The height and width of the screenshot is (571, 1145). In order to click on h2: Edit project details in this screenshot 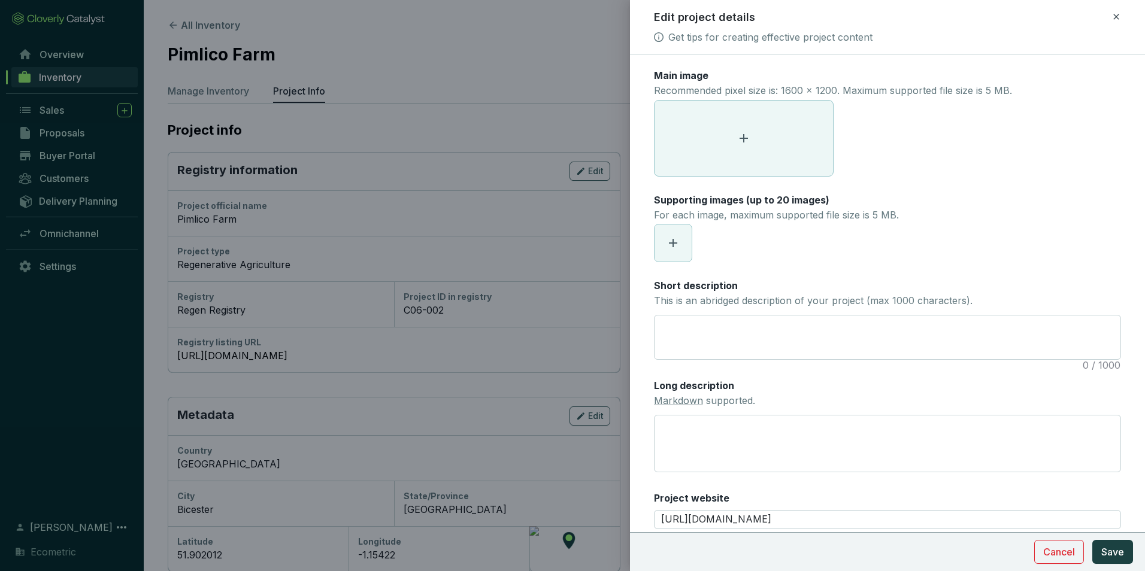, I will do `click(704, 17)`.